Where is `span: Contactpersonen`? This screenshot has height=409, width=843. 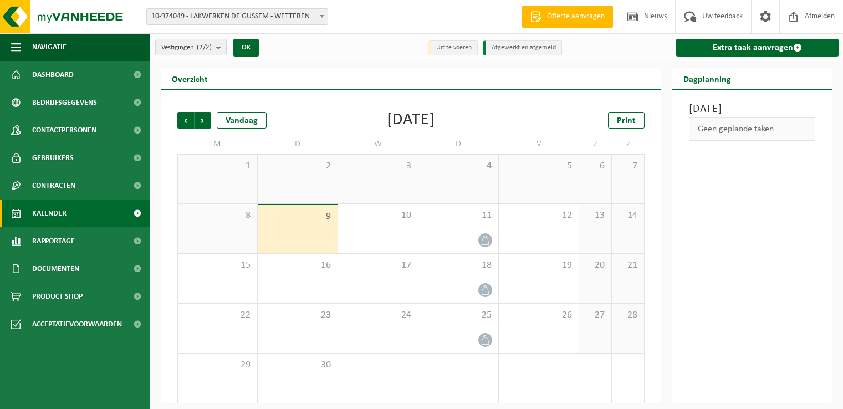
span: Contactpersonen is located at coordinates (64, 130).